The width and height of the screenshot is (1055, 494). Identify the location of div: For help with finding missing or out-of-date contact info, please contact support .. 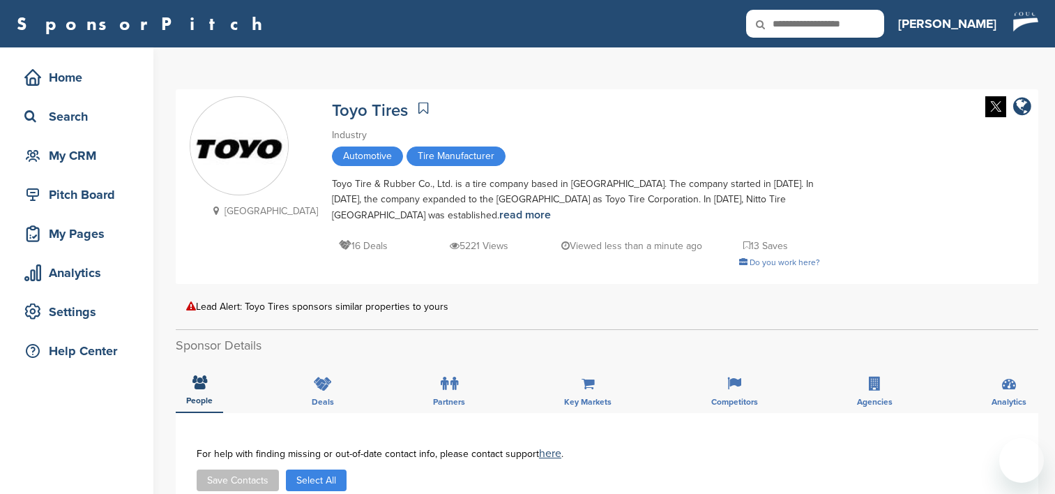
(607, 453).